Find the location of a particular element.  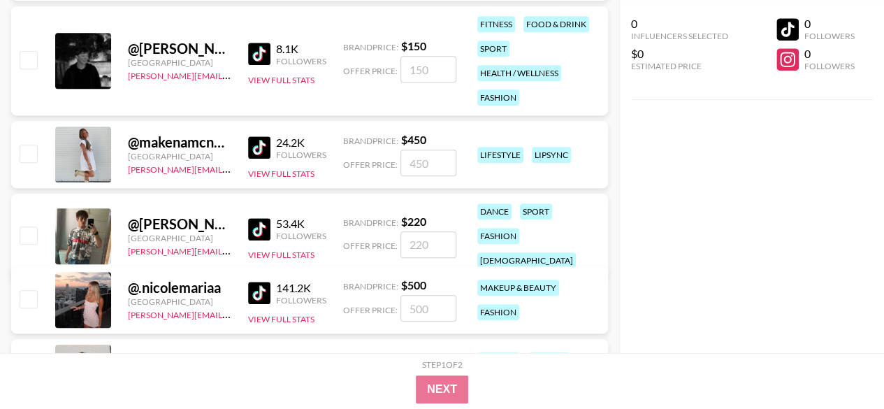

div: fitness is located at coordinates (496, 24).